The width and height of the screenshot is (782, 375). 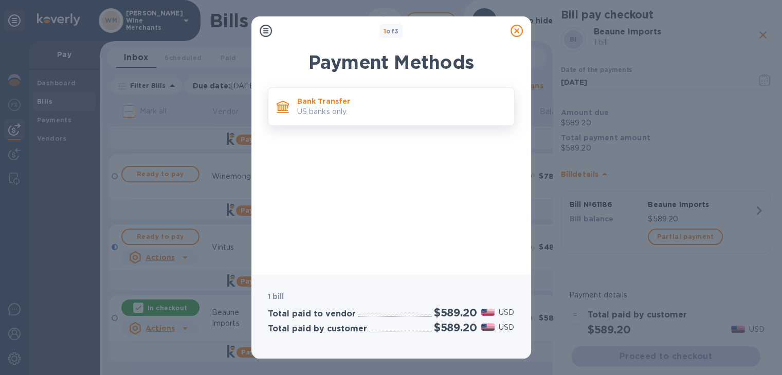 What do you see at coordinates (317, 329) in the screenshot?
I see `h3: Total paid by customer` at bounding box center [317, 329].